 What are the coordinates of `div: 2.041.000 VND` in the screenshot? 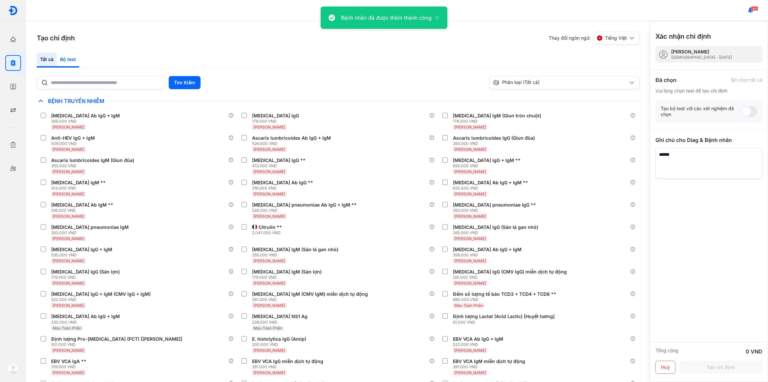 It's located at (268, 233).